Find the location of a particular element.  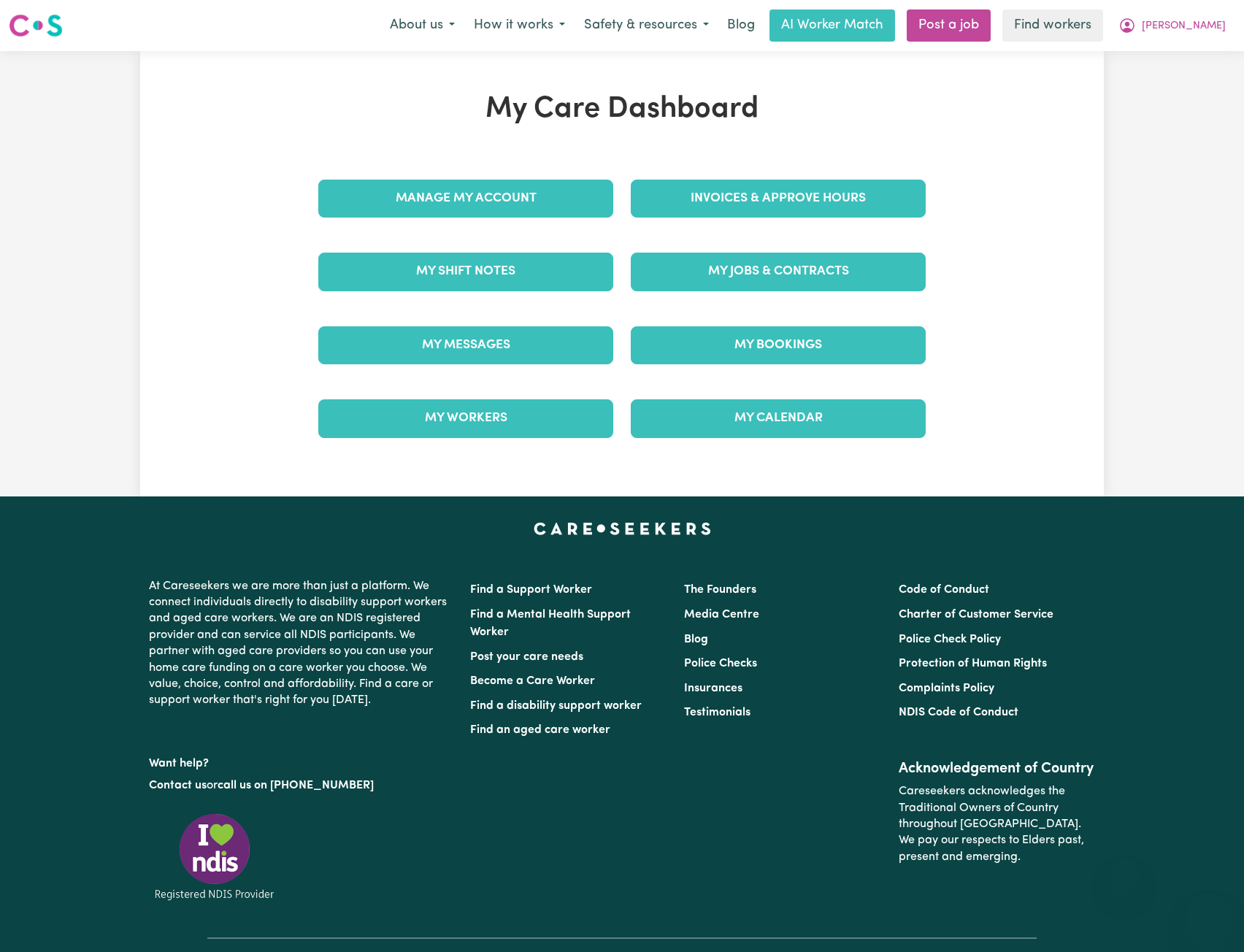

button: How it works is located at coordinates (519, 26).